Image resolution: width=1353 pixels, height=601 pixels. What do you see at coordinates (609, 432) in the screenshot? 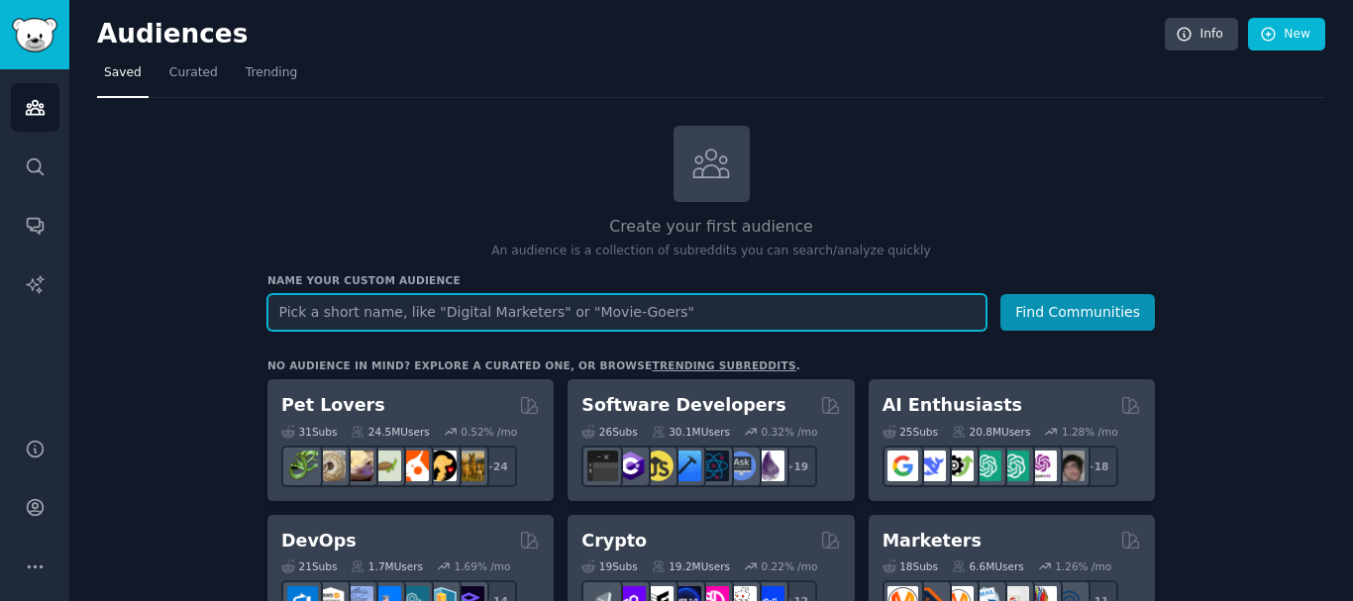
I see `div: 26 Sub s` at bounding box center [609, 432].